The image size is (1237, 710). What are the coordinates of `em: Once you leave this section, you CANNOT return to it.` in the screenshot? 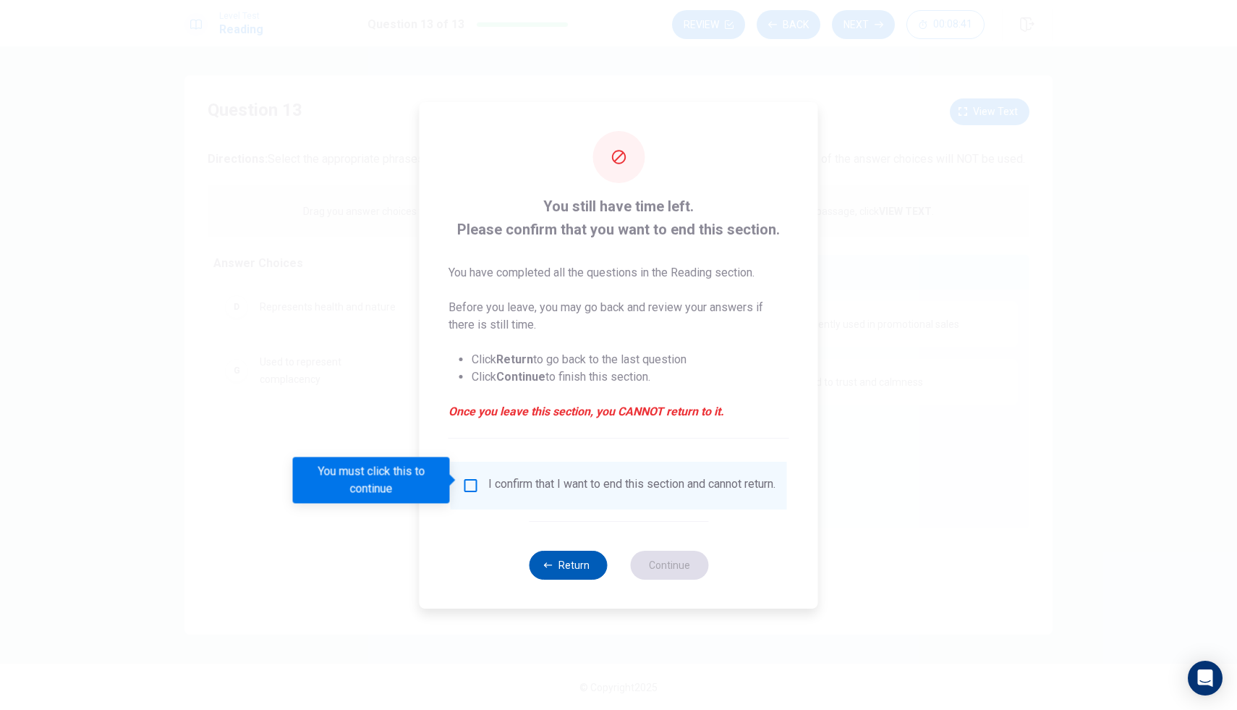 It's located at (619, 412).